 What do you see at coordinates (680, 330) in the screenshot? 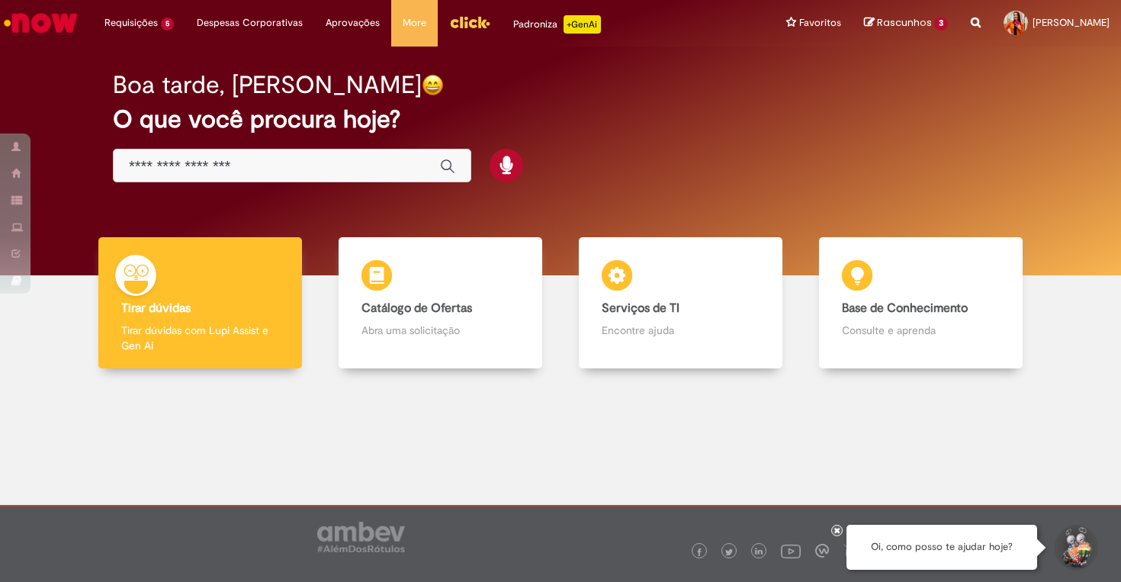
I see `p: Encontre ajuda` at bounding box center [680, 330].